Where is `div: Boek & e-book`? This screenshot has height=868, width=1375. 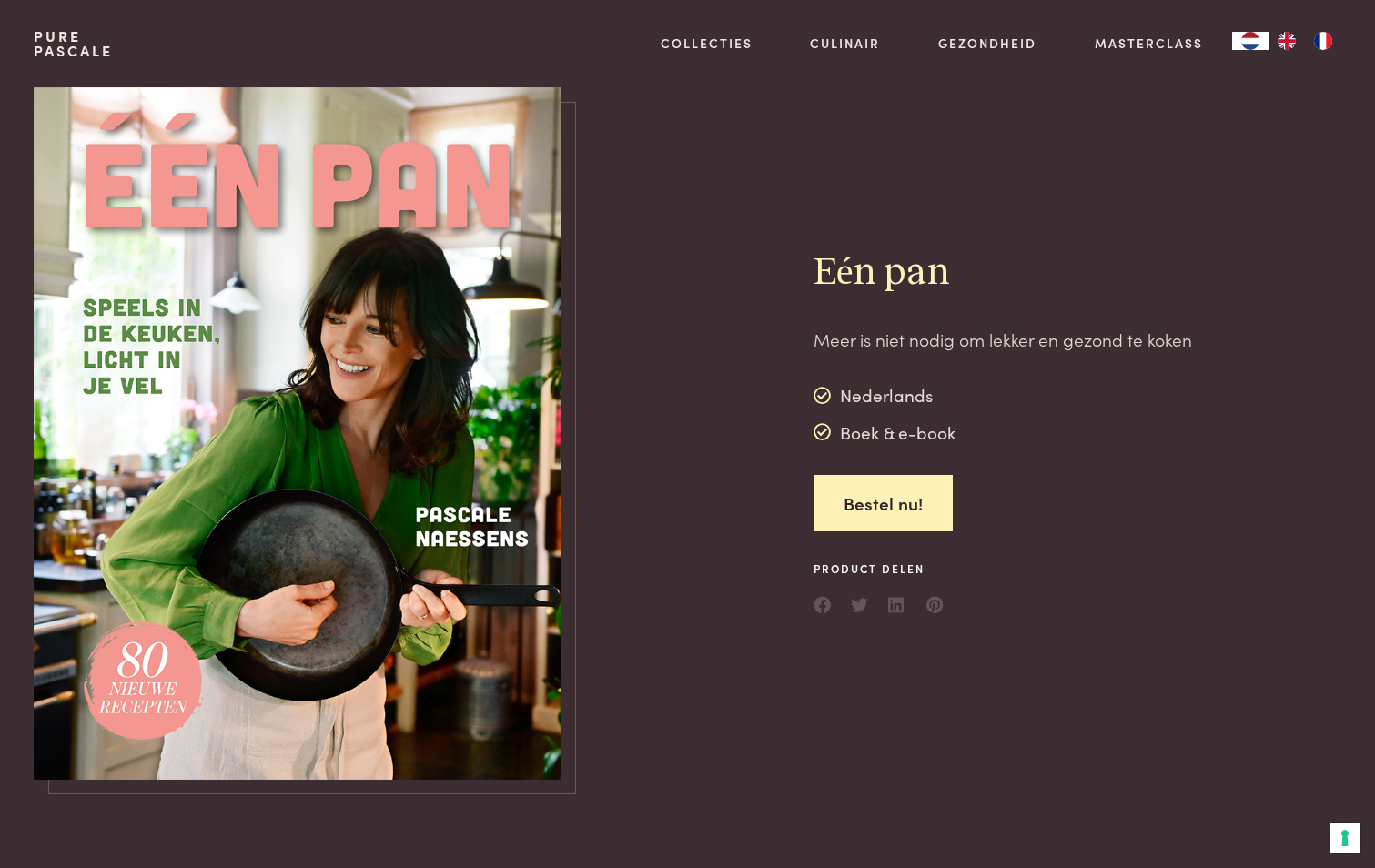 div: Boek & e-book is located at coordinates (884, 432).